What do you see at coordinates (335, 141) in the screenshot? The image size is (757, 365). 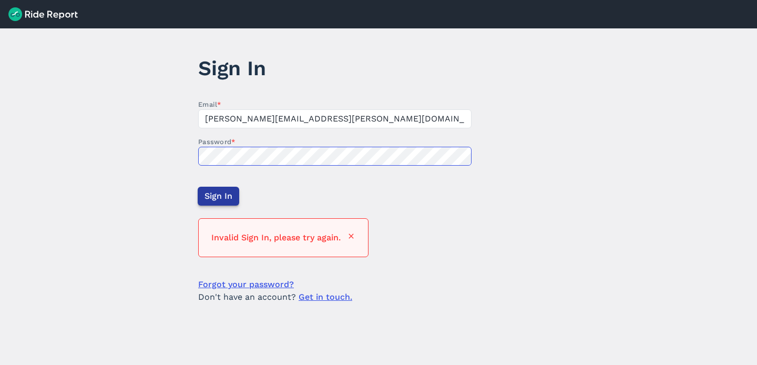 I see `label: Password` at bounding box center [335, 141].